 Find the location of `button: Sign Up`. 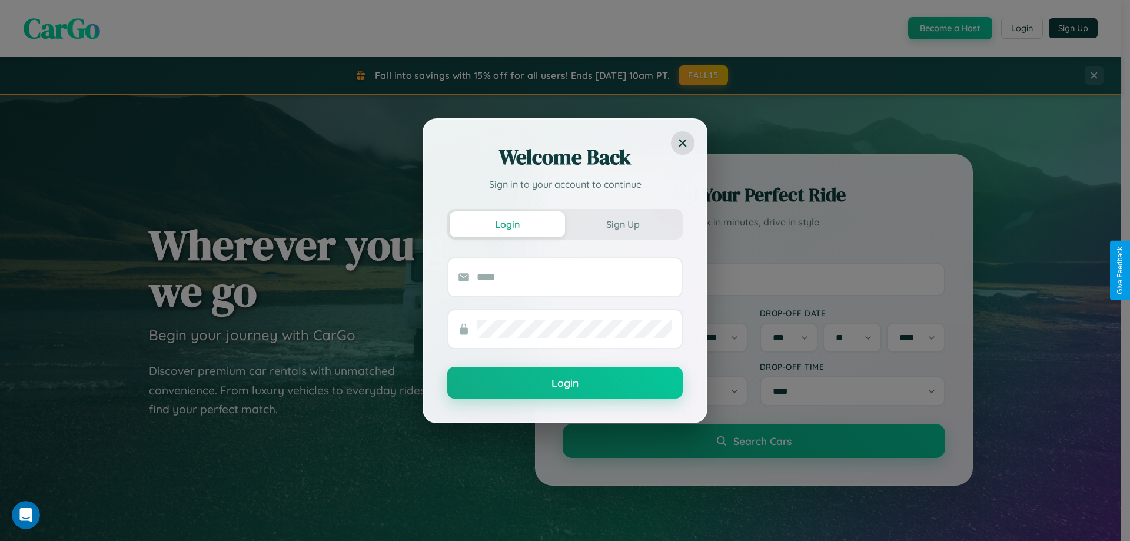

button: Sign Up is located at coordinates (622, 224).